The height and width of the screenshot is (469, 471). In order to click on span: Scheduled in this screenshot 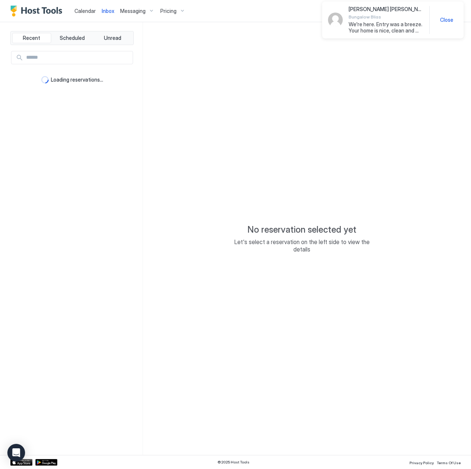, I will do `click(72, 38)`.